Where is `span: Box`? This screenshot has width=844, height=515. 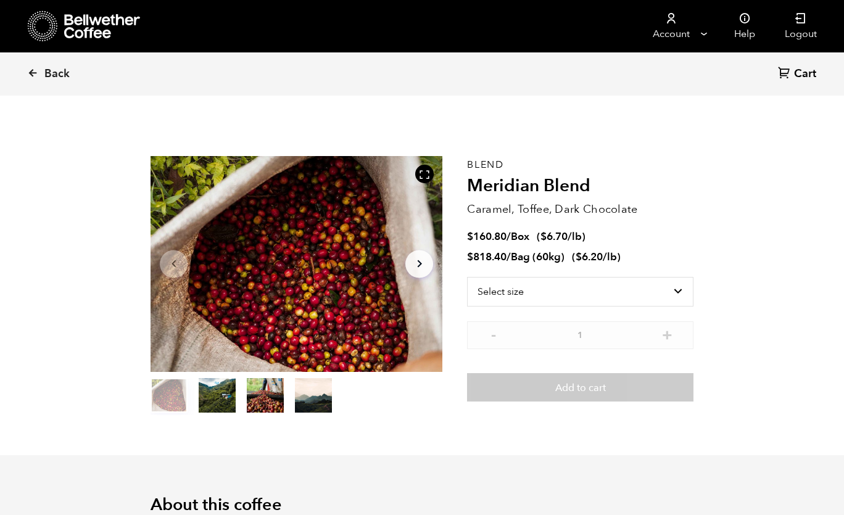
span: Box is located at coordinates (520, 236).